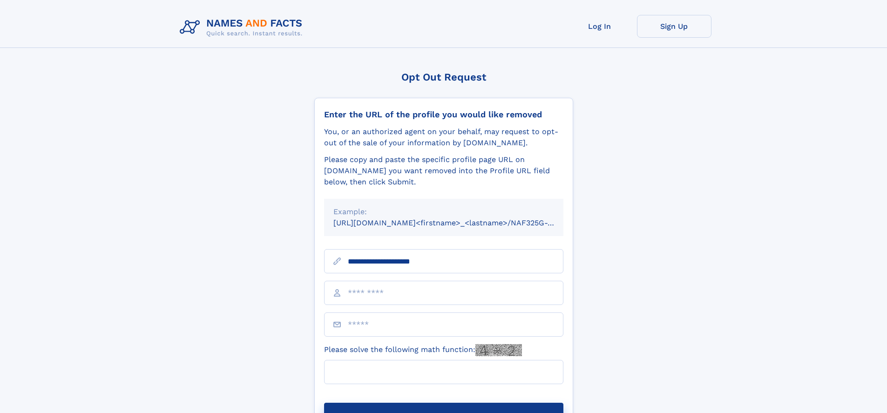 This screenshot has height=413, width=887. I want to click on div: You, or an authorized agent on your behalf, may request to opt-out of the sale of your informatio..., so click(444, 137).